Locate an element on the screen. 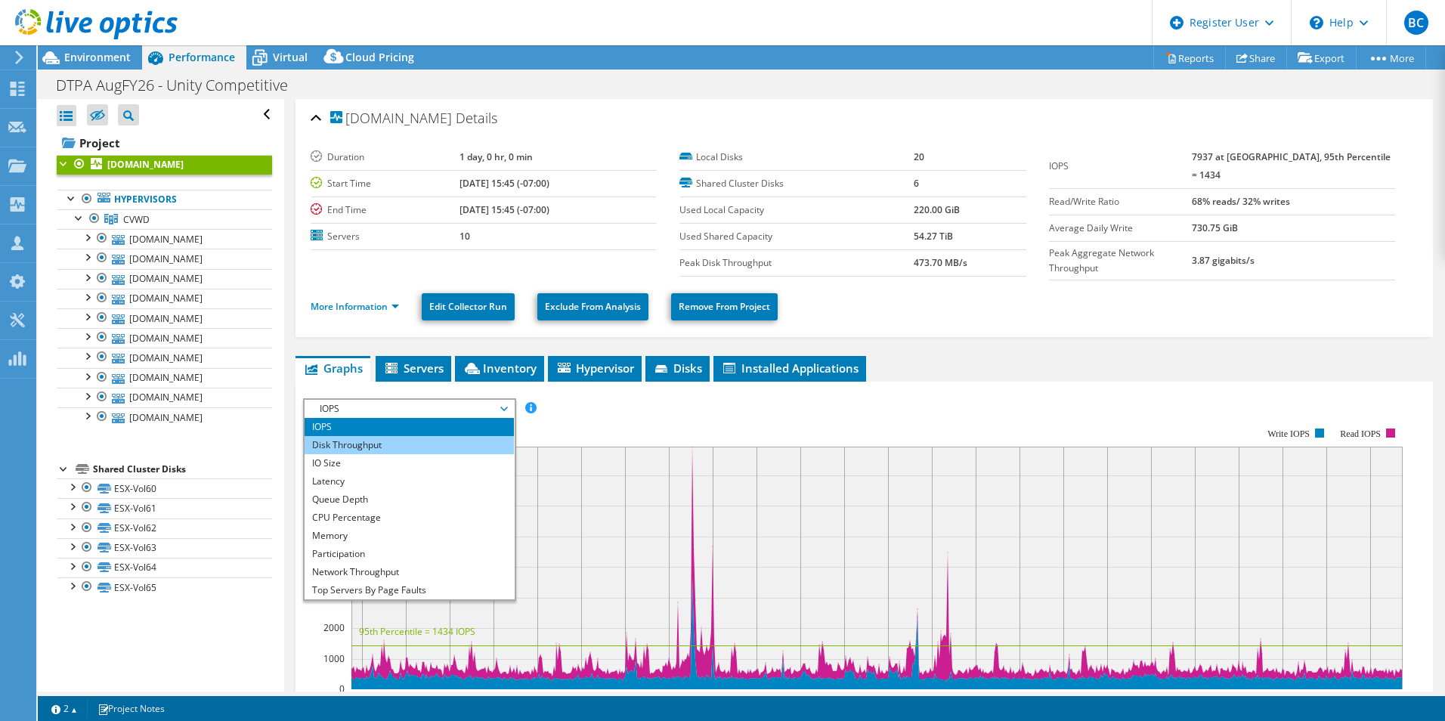 This screenshot has width=1445, height=721. span: Hypervisor is located at coordinates (595, 368).